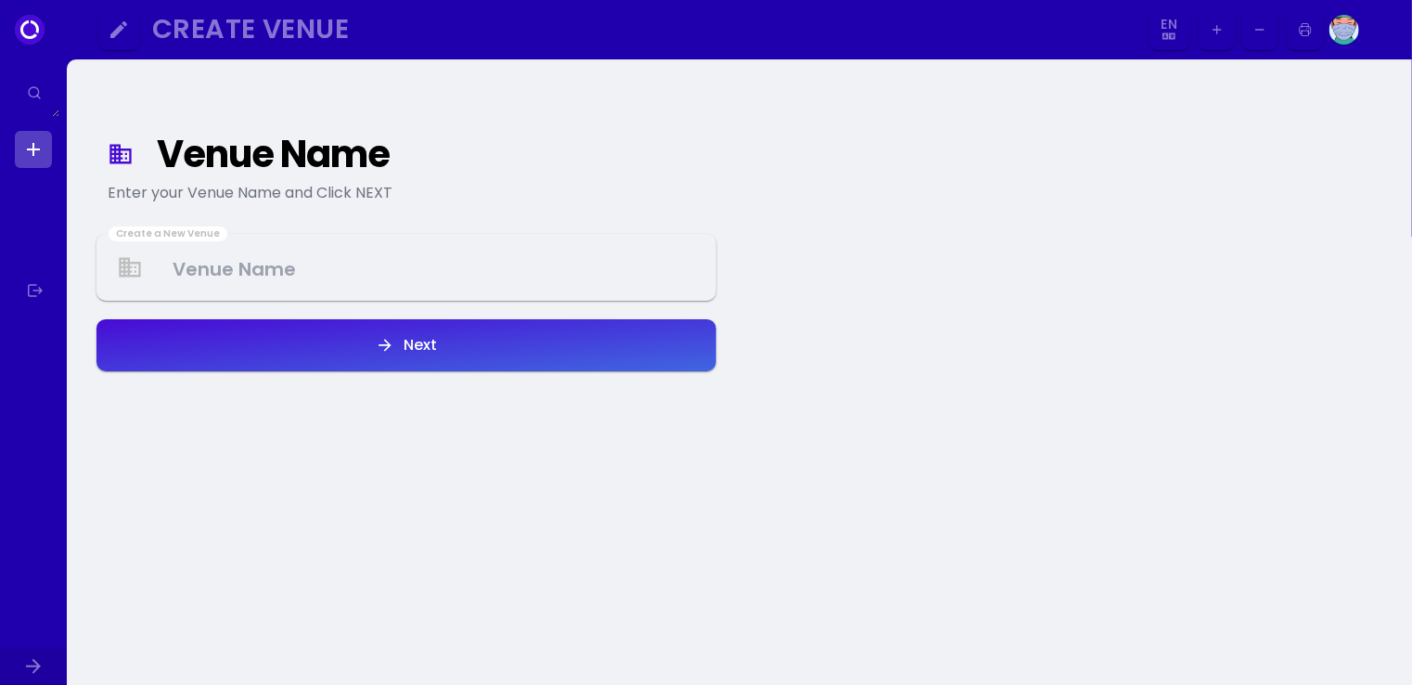 This screenshot has height=685, width=1412. I want to click on div: Create a New Venue, so click(168, 234).